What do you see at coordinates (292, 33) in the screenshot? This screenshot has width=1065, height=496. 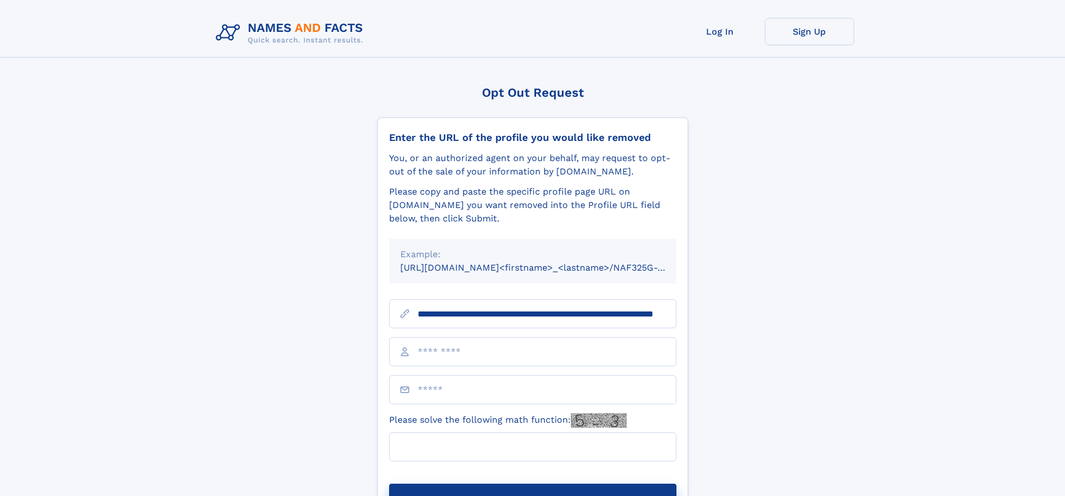 I see `img: Logo Names and Facts` at bounding box center [292, 33].